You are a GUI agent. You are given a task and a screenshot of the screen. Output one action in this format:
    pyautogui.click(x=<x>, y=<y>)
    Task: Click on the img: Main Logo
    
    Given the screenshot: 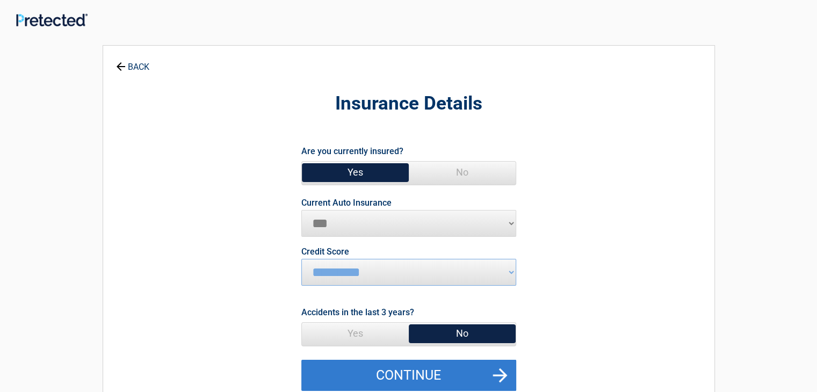 What is the action you would take?
    pyautogui.click(x=52, y=20)
    